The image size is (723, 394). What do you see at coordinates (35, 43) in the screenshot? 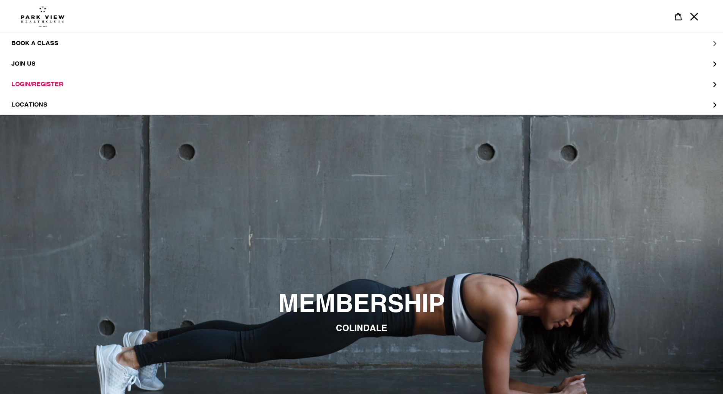
I see `span: BOOK A CLASS` at bounding box center [35, 43].